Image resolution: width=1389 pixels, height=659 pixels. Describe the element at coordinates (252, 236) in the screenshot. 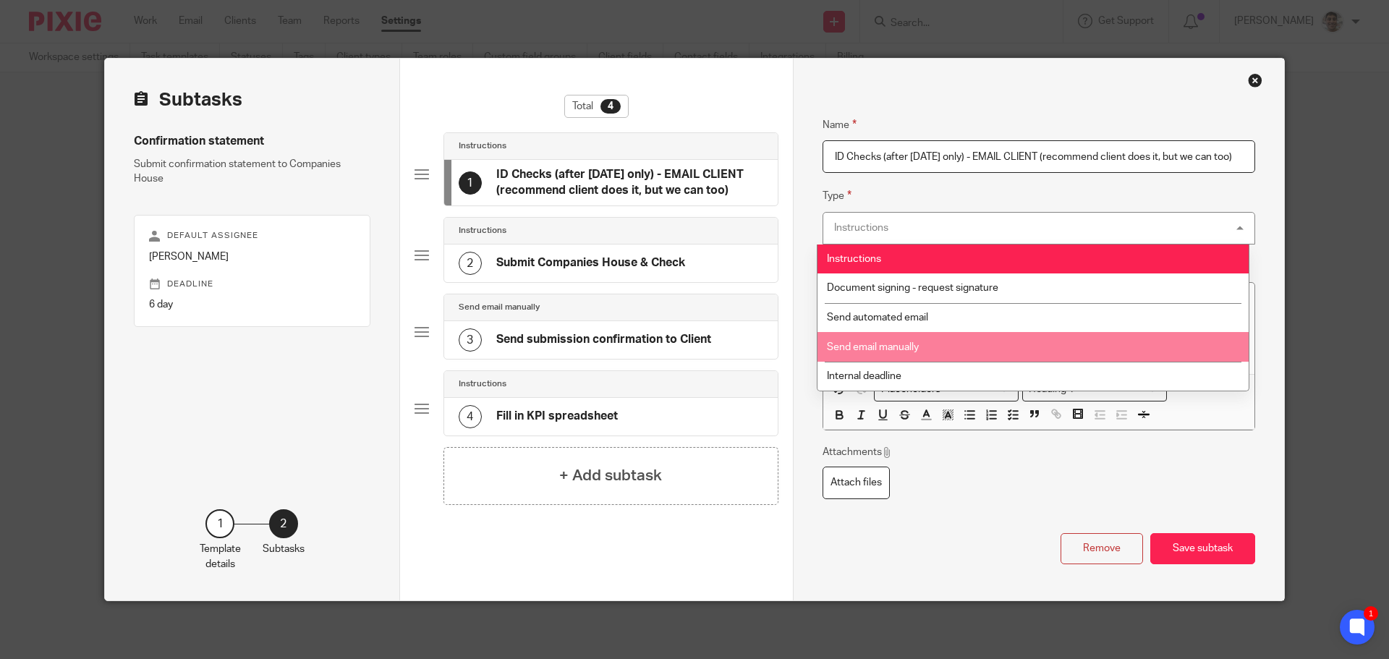

I see `p: Default assignee` at that location.